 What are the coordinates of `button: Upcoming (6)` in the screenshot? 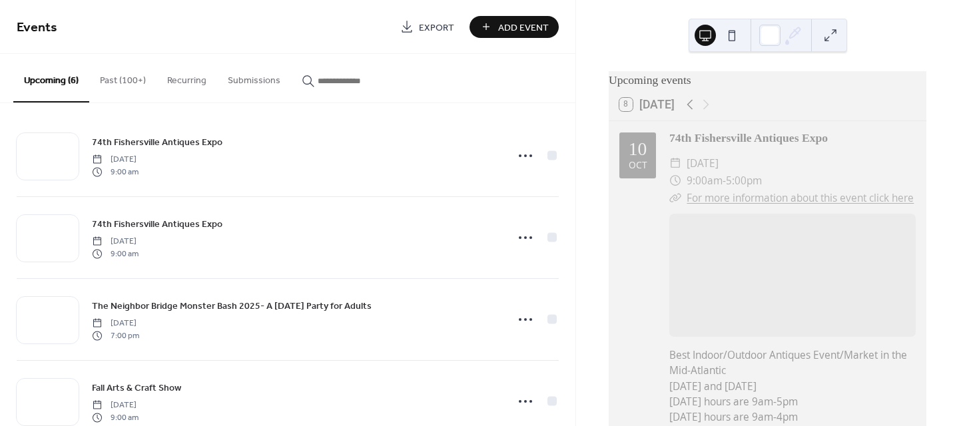 It's located at (51, 78).